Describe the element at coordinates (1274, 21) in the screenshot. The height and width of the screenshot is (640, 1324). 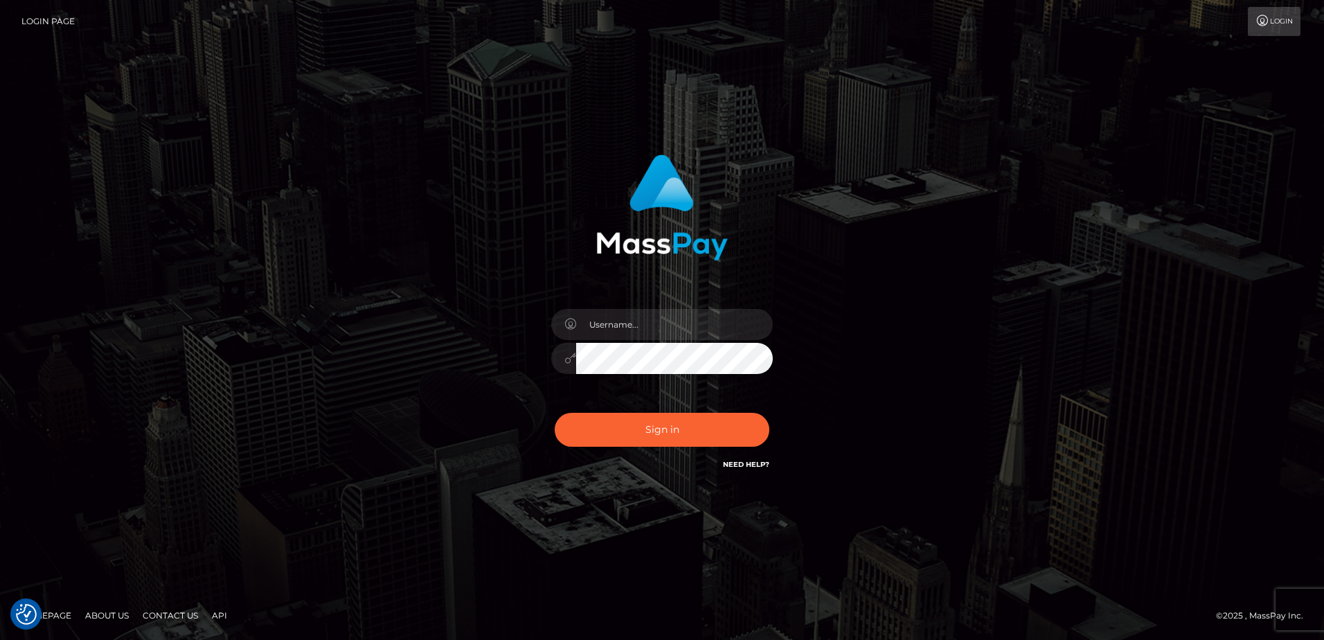
I see `a: Login` at that location.